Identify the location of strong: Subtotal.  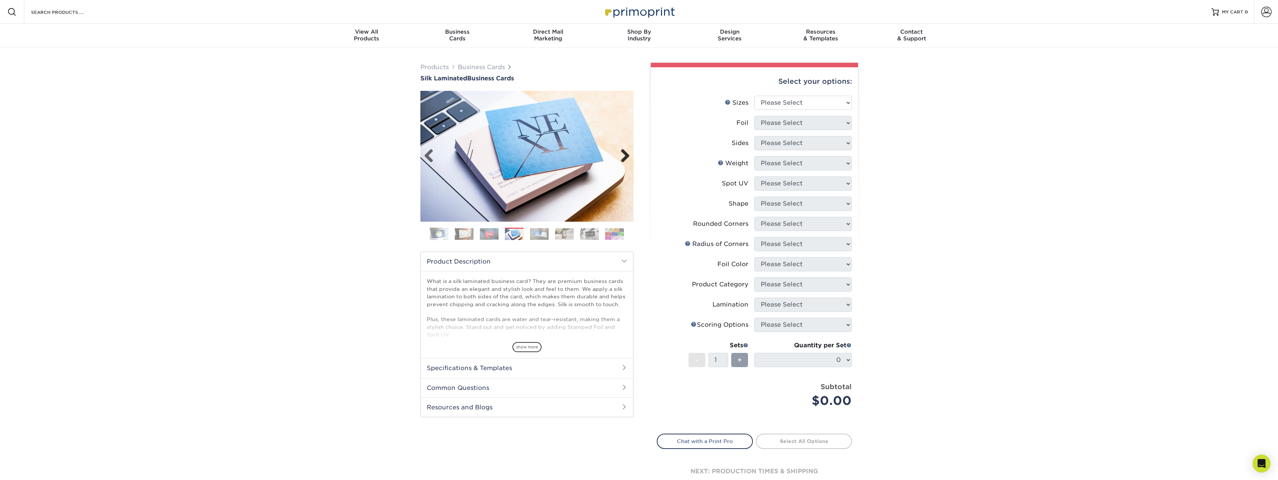
(836, 387).